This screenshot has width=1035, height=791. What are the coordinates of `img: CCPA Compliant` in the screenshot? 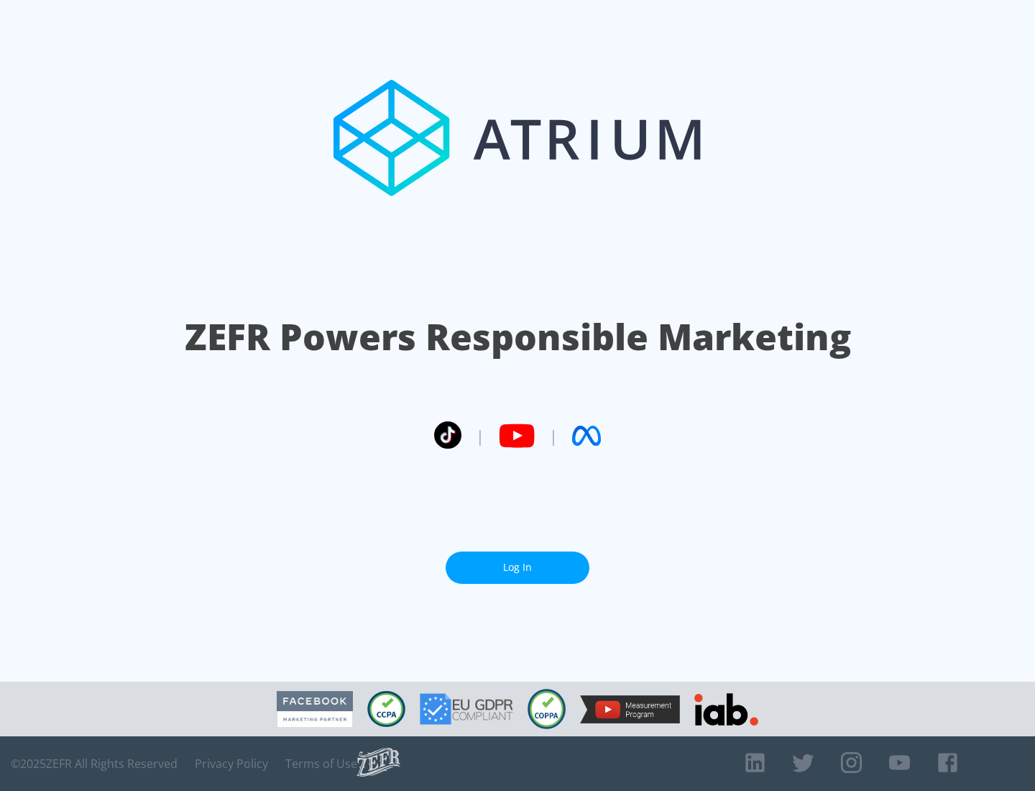 It's located at (386, 709).